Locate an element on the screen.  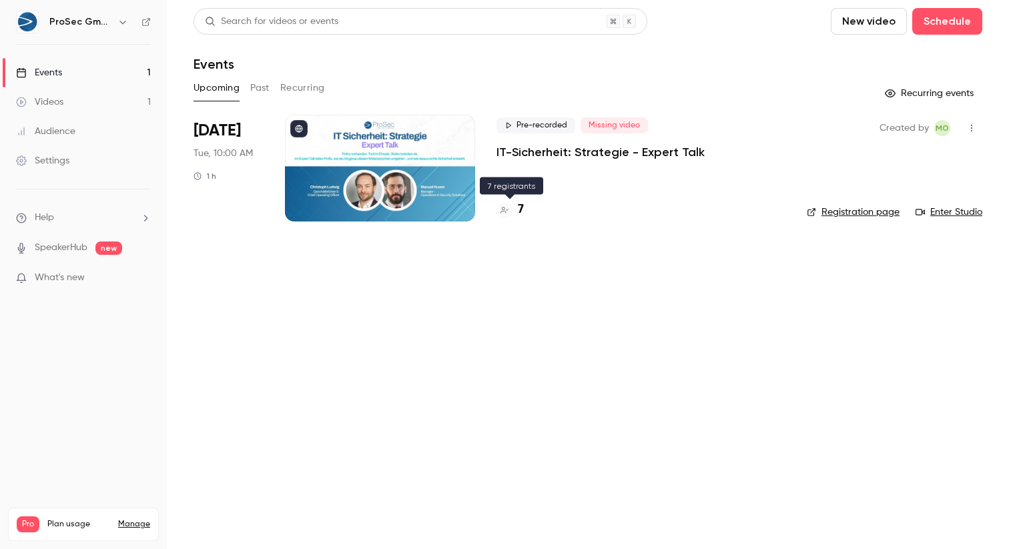
a: Registration page is located at coordinates (853, 212).